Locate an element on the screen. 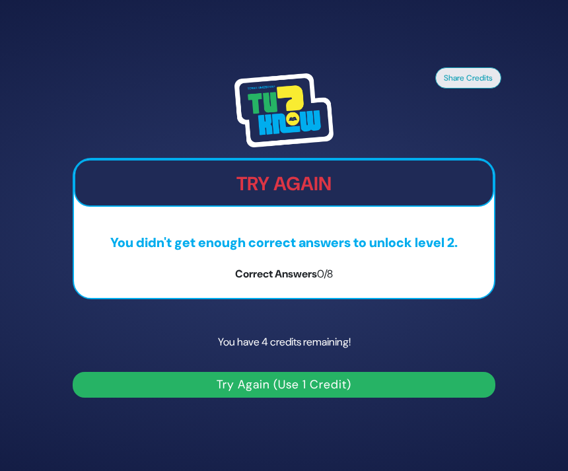  button: Share Credits is located at coordinates (468, 78).